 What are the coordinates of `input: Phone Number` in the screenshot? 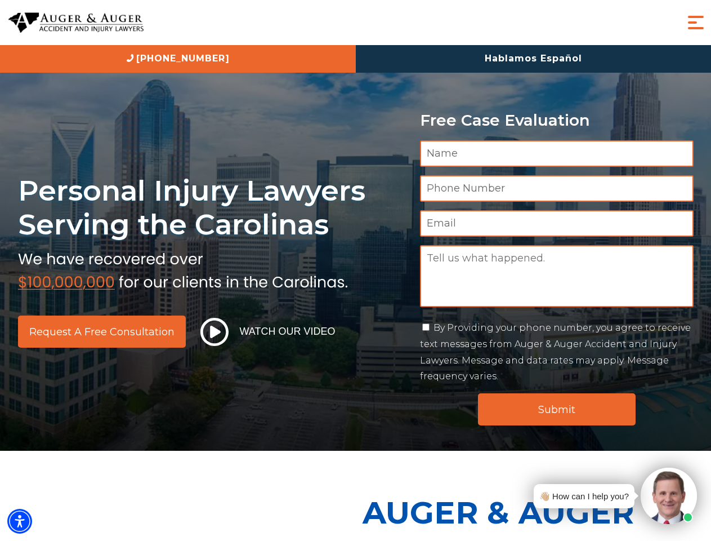 It's located at (557, 188).